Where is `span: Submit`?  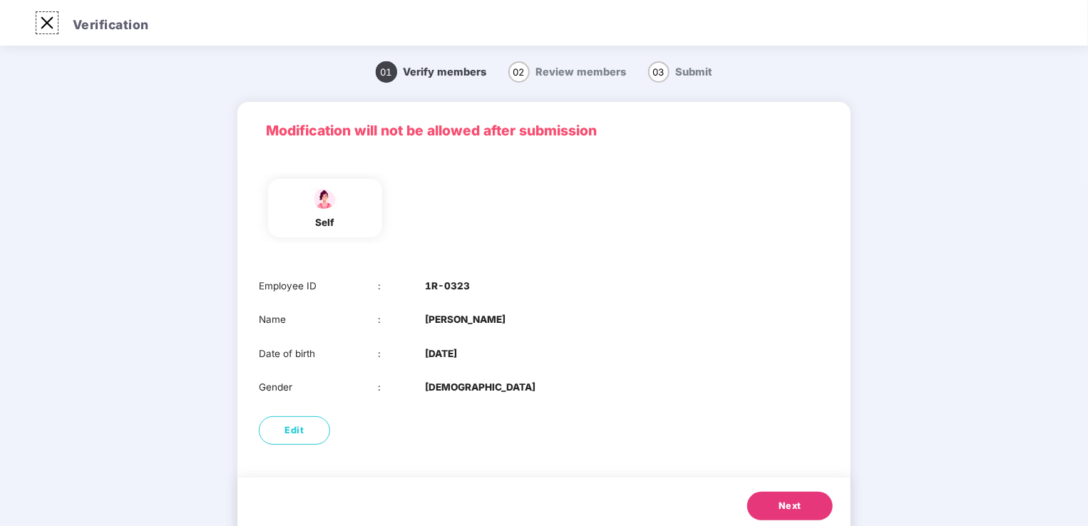 span: Submit is located at coordinates (694, 72).